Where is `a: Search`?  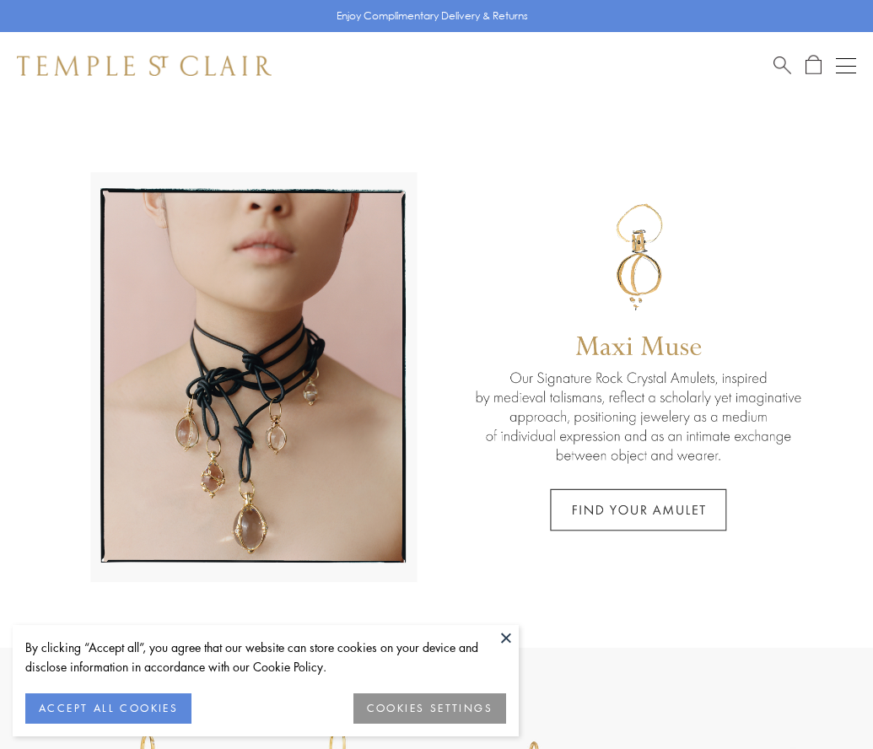
a: Search is located at coordinates (782, 65).